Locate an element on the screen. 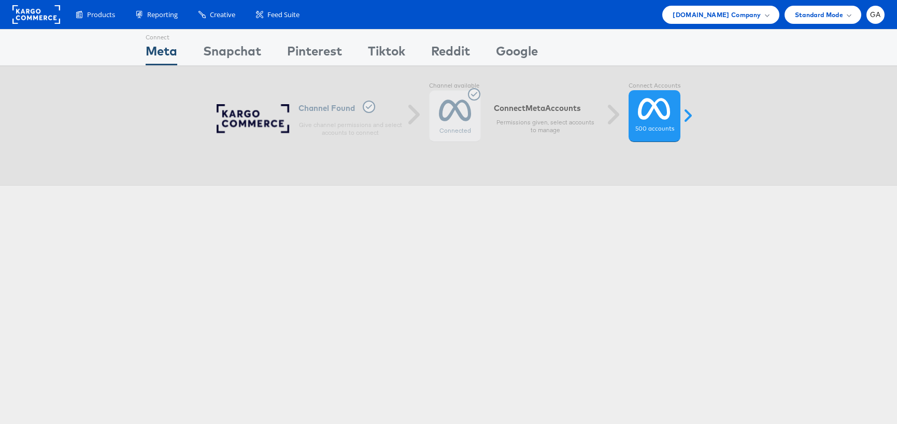  span: meta is located at coordinates (535, 108).